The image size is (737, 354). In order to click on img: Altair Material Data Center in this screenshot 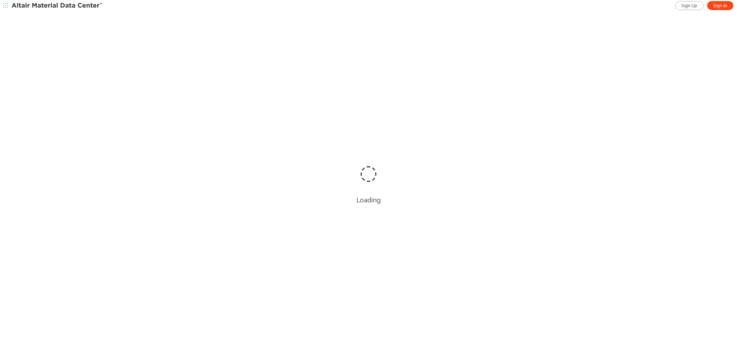, I will do `click(57, 6)`.